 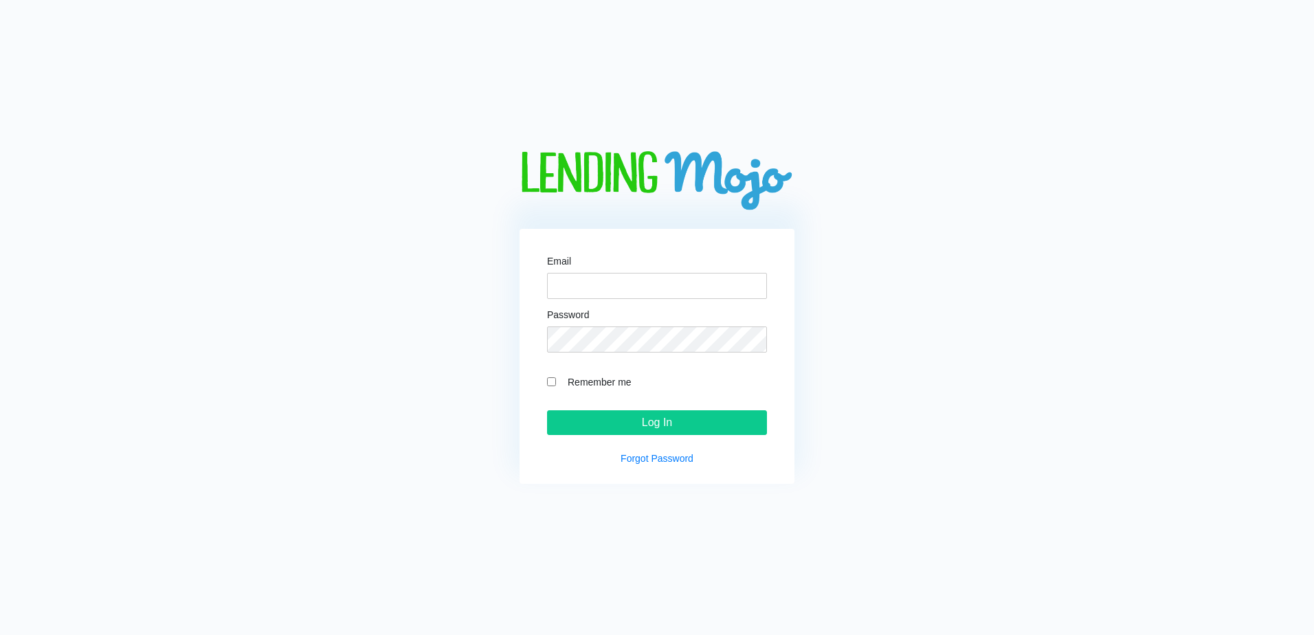 What do you see at coordinates (664, 381) in the screenshot?
I see `label: Remember me` at bounding box center [664, 381].